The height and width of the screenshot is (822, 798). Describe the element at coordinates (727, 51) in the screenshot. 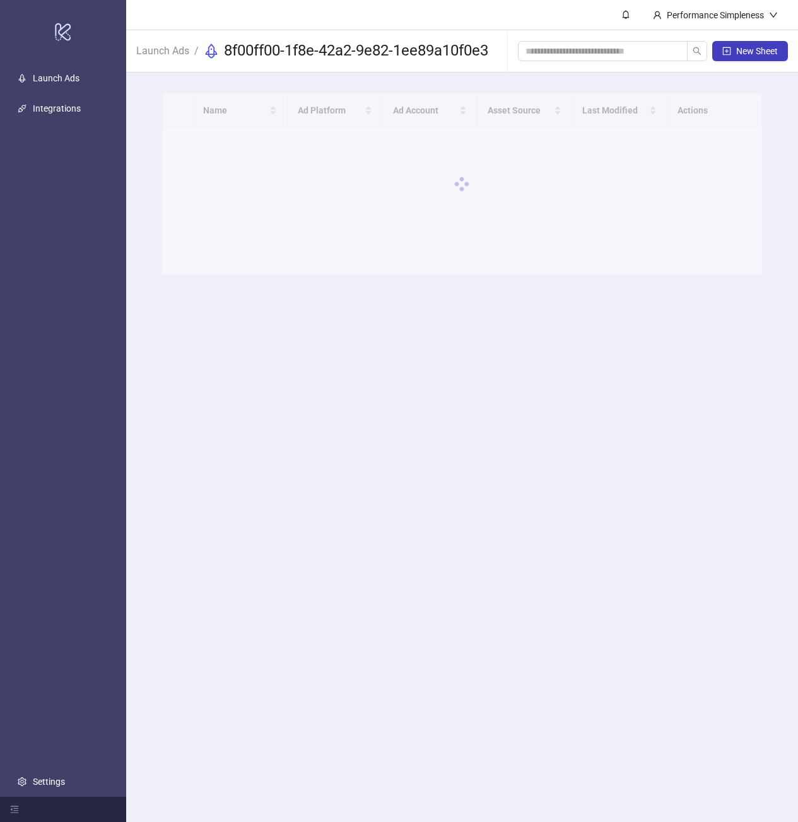

I see `span: plus-square` at that location.